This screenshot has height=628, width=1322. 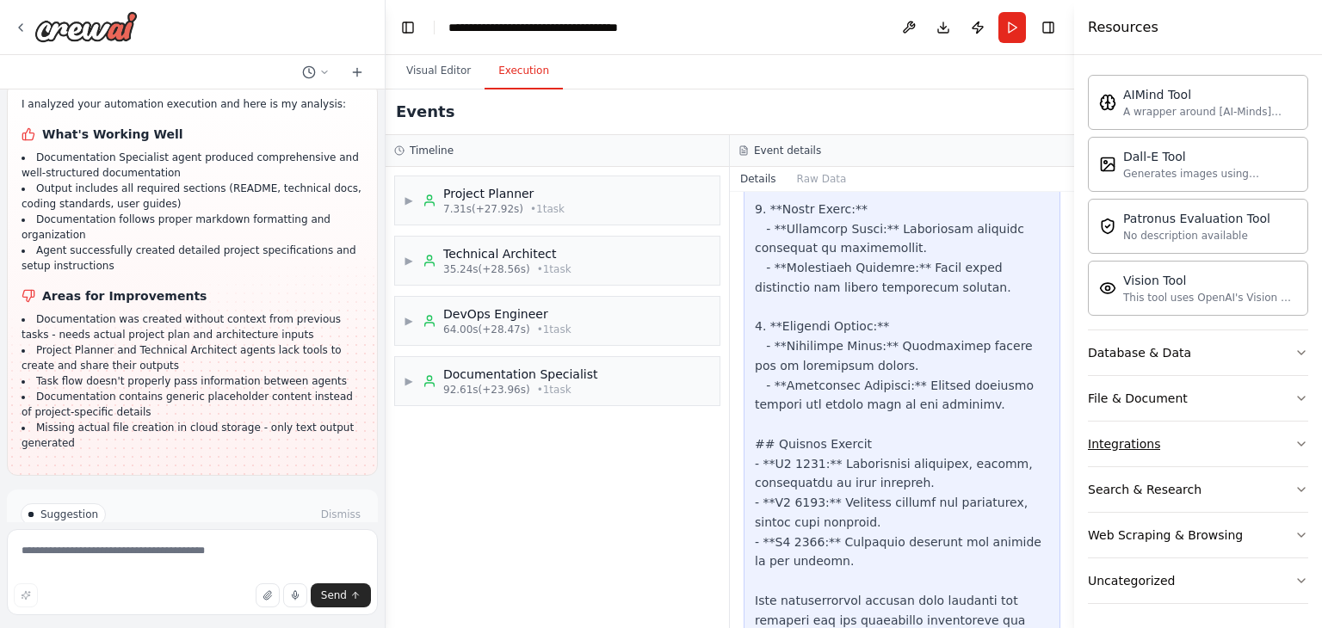 What do you see at coordinates (1198, 581) in the screenshot?
I see `button: Uncategorized` at bounding box center [1198, 581].